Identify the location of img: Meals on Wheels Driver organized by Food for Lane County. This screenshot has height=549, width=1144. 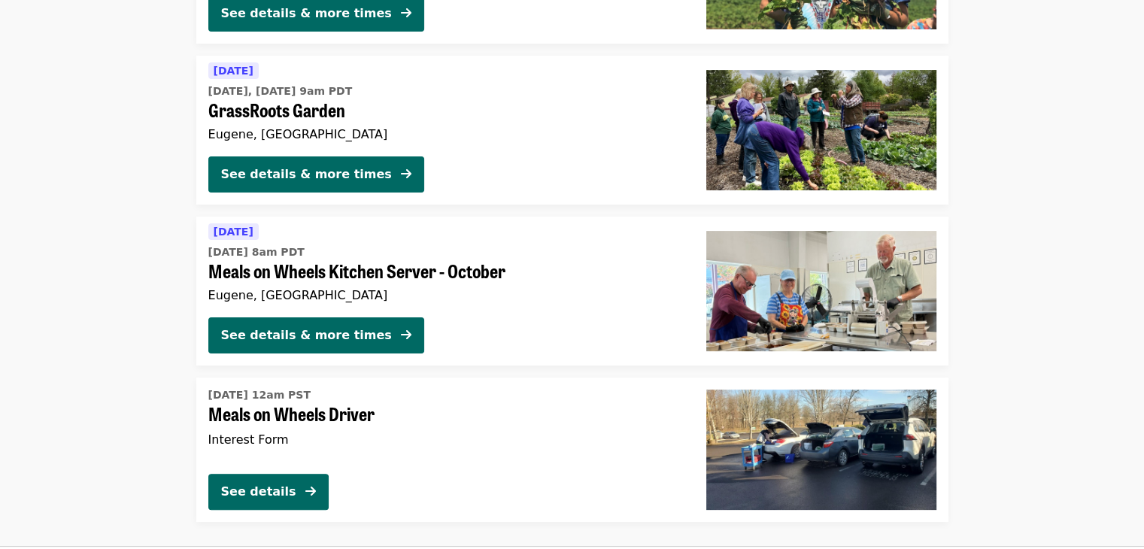
(821, 450).